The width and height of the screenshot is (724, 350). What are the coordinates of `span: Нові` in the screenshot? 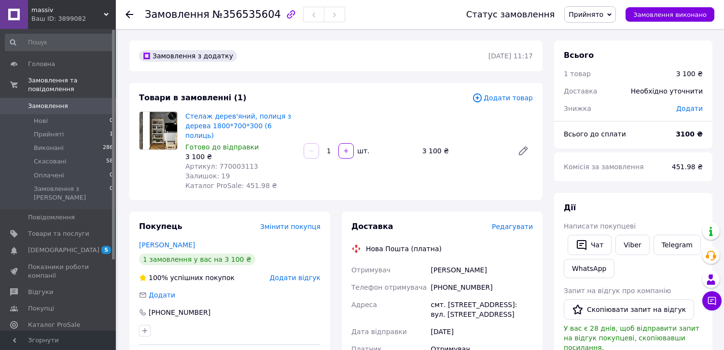 It's located at (41, 121).